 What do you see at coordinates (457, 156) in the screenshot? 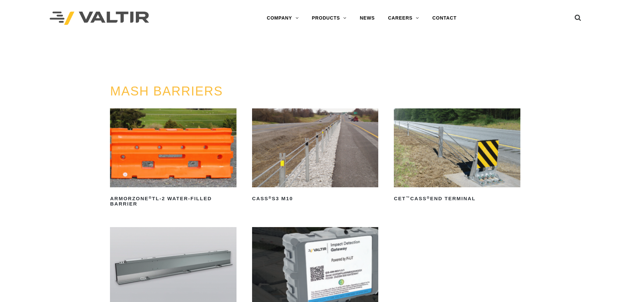
I see `a: CET™CASS®End Terminal` at bounding box center [457, 156].